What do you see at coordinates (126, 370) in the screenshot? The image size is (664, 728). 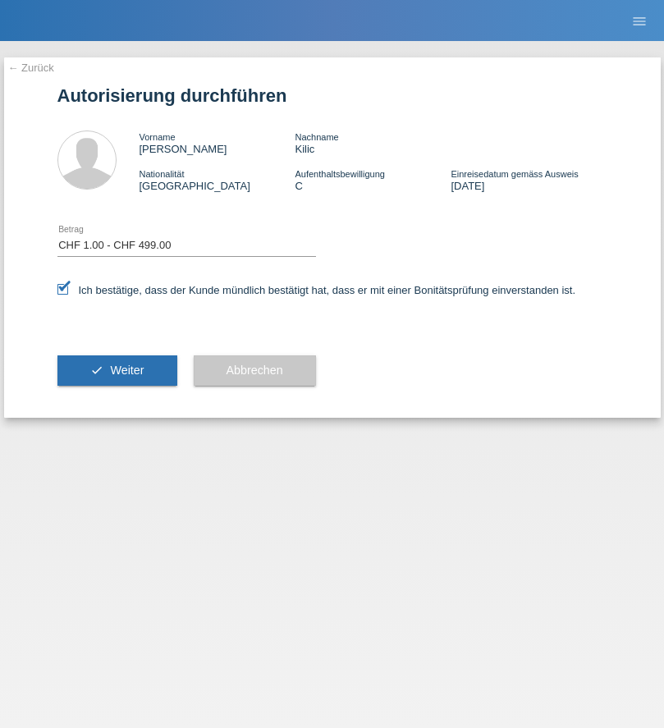 I see `span: Weiter` at bounding box center [126, 370].